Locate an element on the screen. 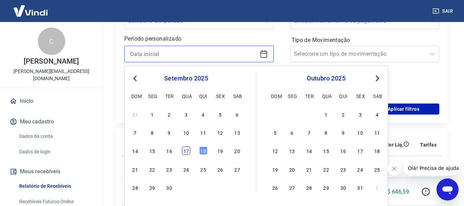  p: R$ 646,59 is located at coordinates (397, 192).